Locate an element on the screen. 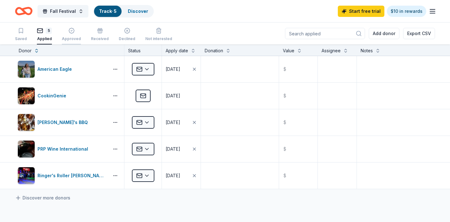 The image size is (450, 222). div: American Eagle is located at coordinates (56, 69).